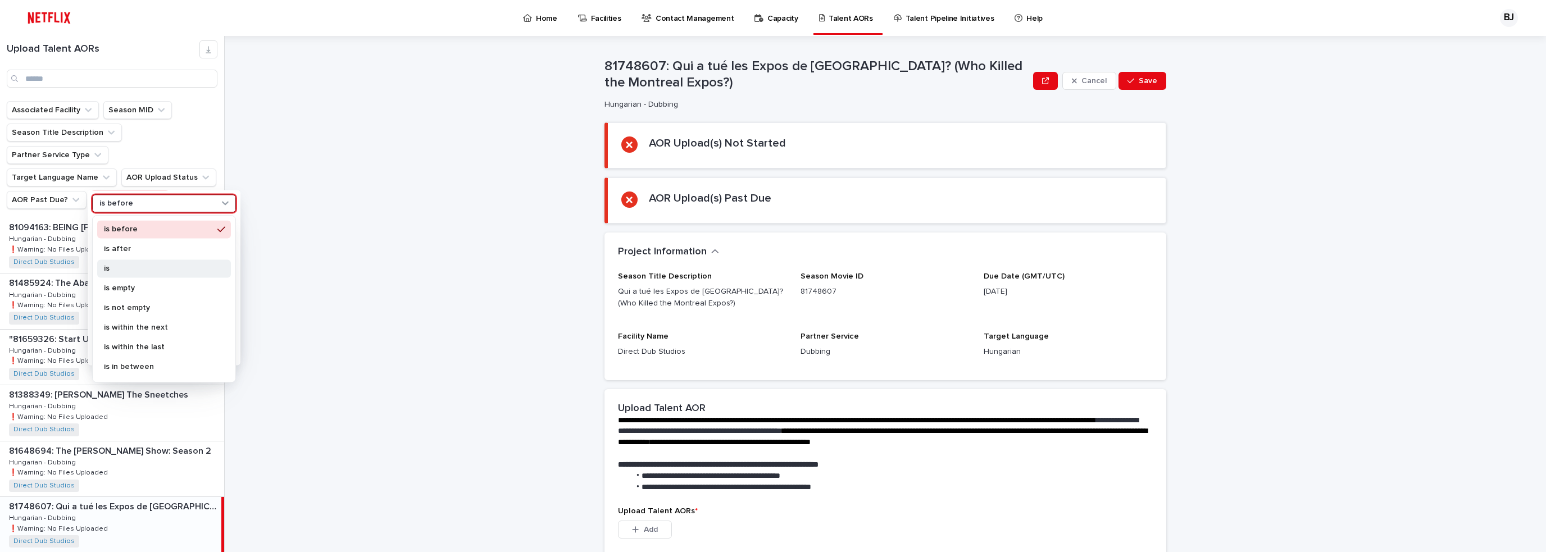 The height and width of the screenshot is (552, 1546). What do you see at coordinates (1142, 81) in the screenshot?
I see `button: Save` at bounding box center [1142, 81].